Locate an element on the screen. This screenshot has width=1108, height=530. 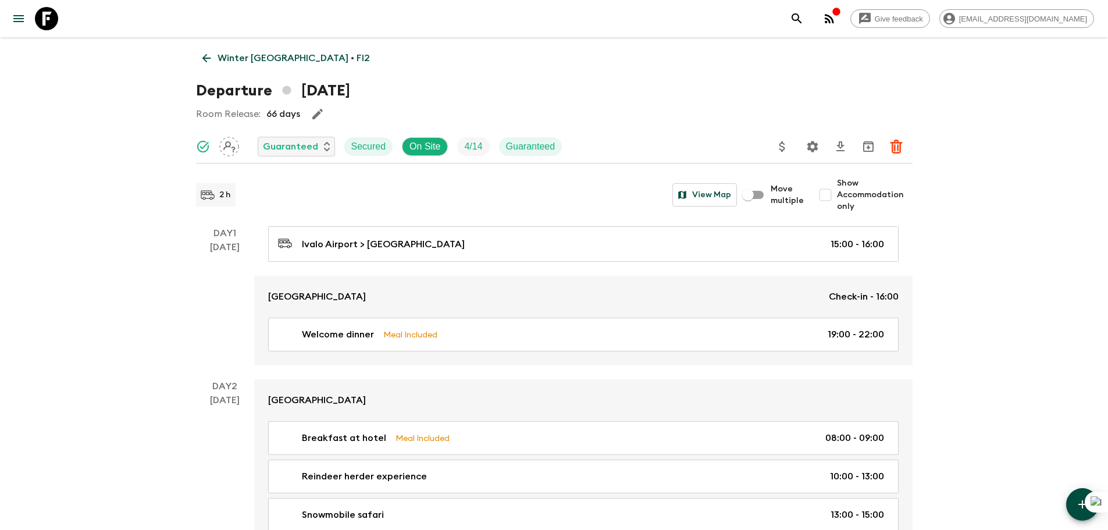
span: Give feedback is located at coordinates (899, 19).